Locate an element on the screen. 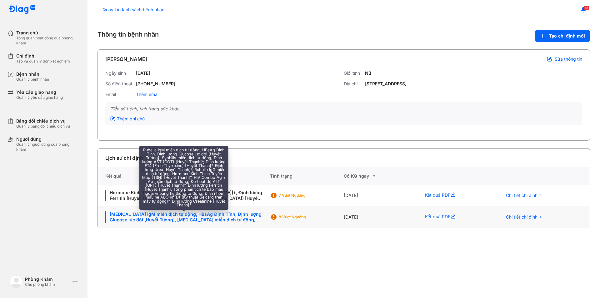 The image size is (600, 298). span: Sửa thông tin is located at coordinates (568, 59).